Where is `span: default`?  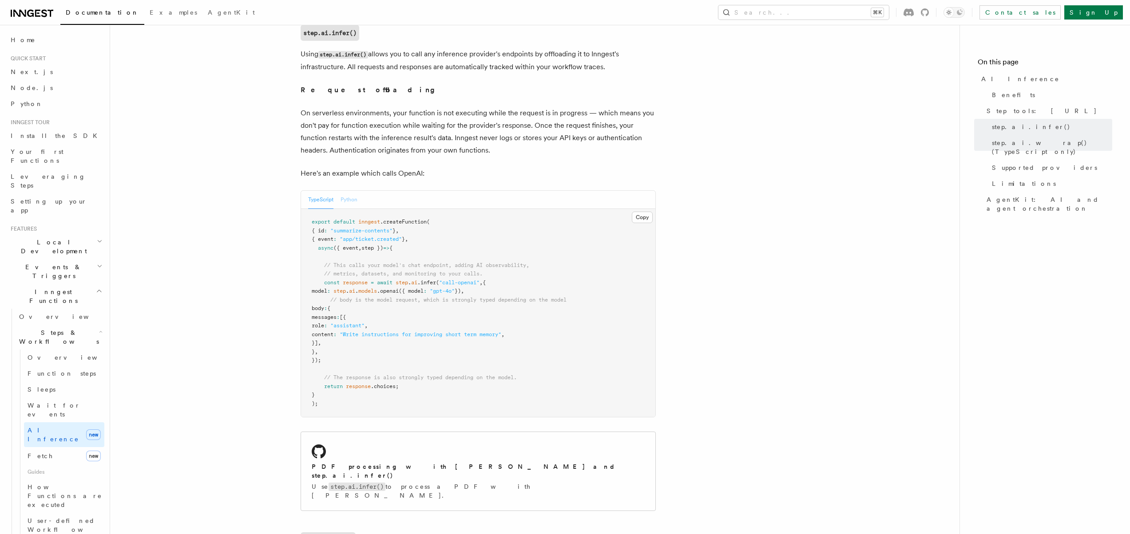
span: default is located at coordinates (344, 222).